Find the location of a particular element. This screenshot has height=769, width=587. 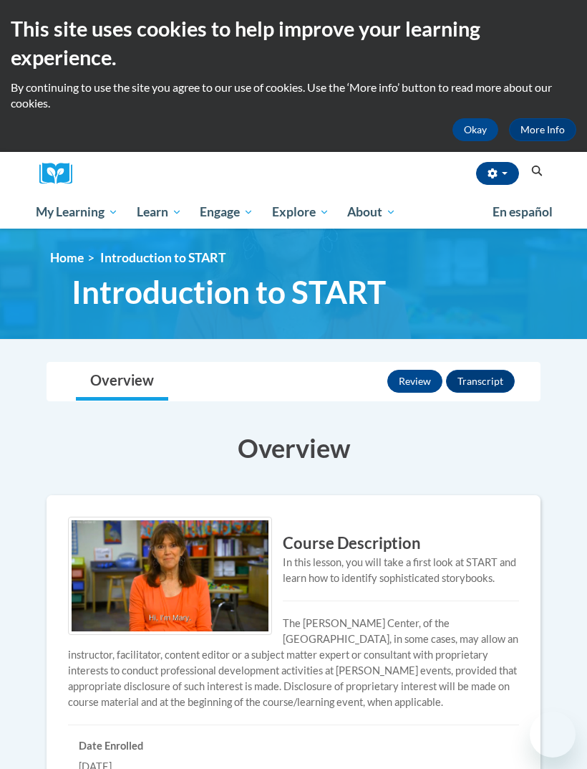

a: Overview is located at coordinates (122, 381).